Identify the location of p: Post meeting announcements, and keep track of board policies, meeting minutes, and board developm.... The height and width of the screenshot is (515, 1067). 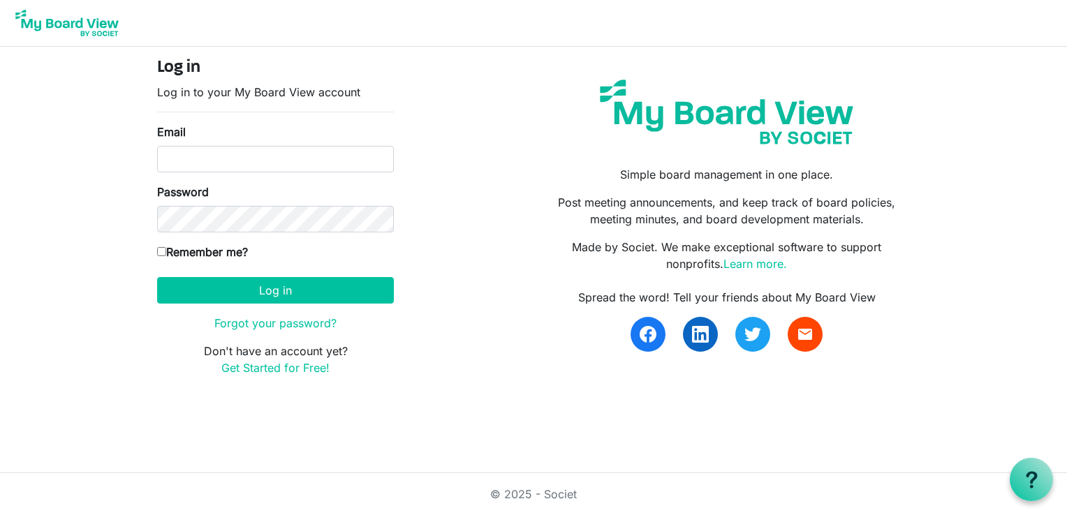
(727, 211).